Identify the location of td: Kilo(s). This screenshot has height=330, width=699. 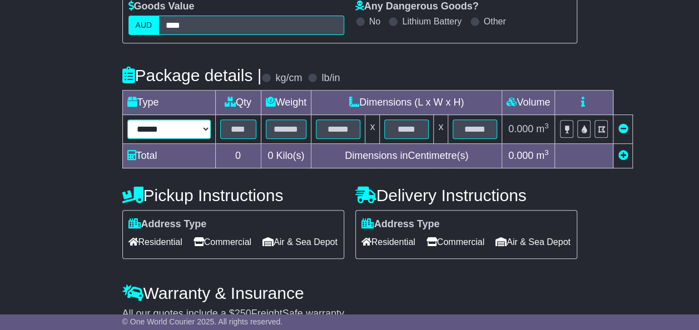
(286, 156).